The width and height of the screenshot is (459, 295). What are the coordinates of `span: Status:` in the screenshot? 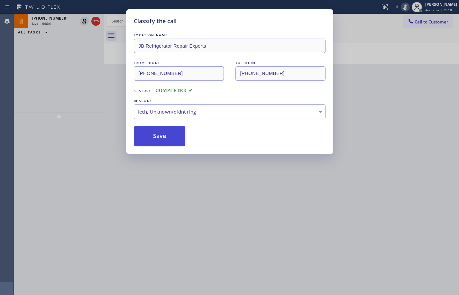 It's located at (142, 91).